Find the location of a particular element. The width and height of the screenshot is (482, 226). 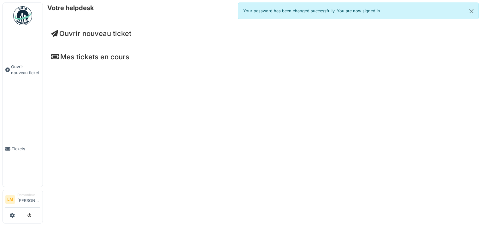

h6: Votre helpdesk is located at coordinates (71, 8).